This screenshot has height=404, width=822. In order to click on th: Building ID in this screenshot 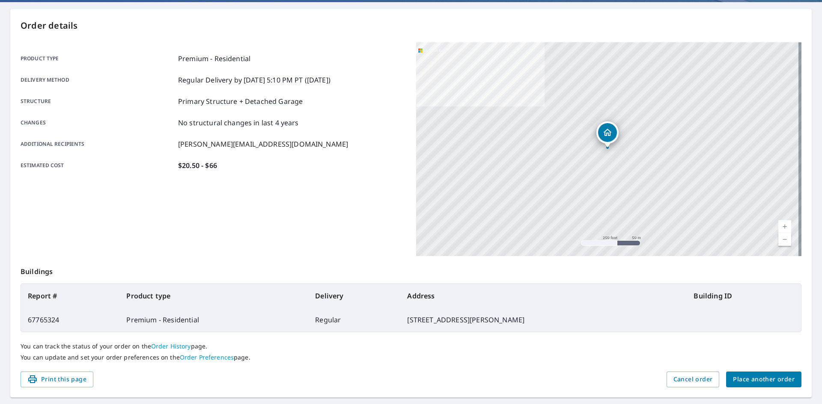, I will do `click(743, 296)`.